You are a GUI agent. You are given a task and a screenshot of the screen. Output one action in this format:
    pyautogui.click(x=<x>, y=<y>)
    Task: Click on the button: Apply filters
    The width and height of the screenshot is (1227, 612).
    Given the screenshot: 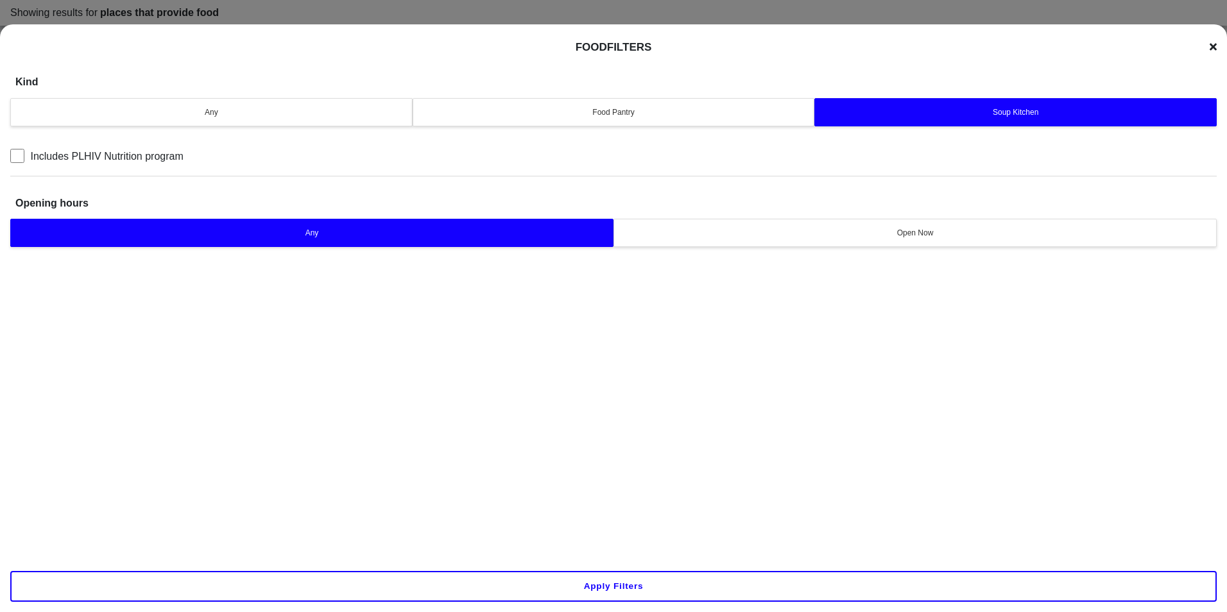 What is the action you would take?
    pyautogui.click(x=613, y=586)
    